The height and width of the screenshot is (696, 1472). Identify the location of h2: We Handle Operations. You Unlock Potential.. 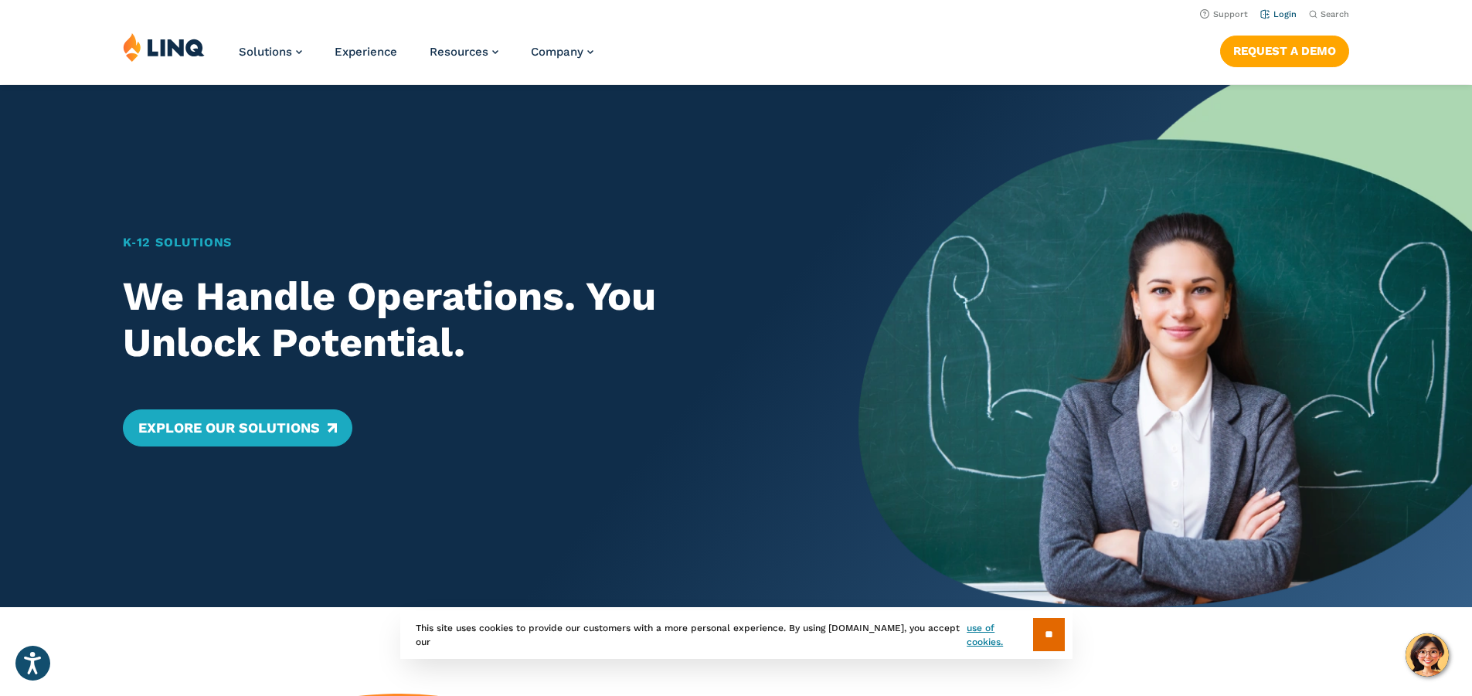
(461, 320).